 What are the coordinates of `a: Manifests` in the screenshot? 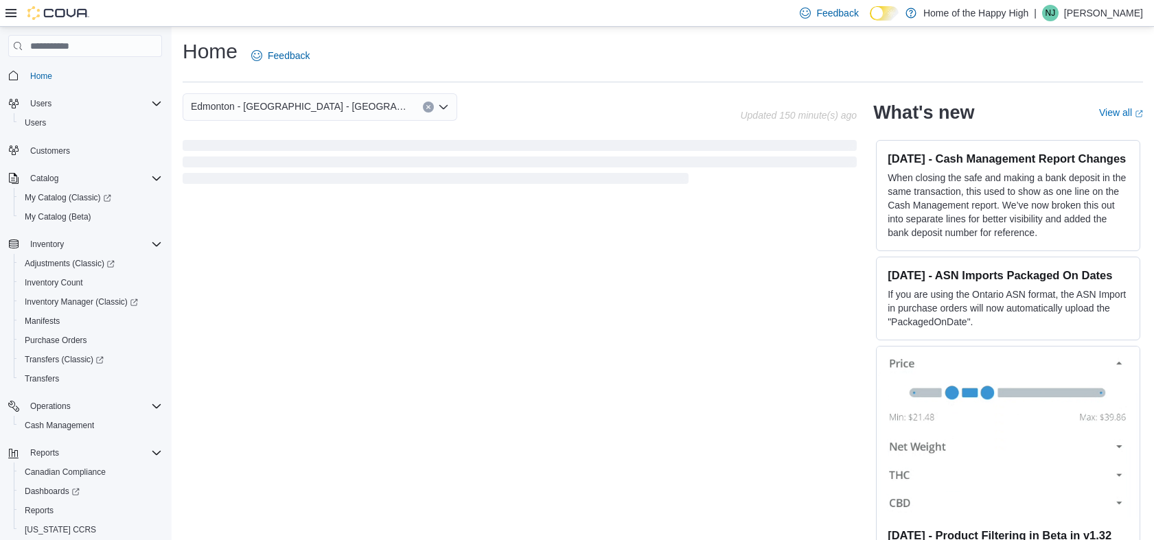 It's located at (42, 321).